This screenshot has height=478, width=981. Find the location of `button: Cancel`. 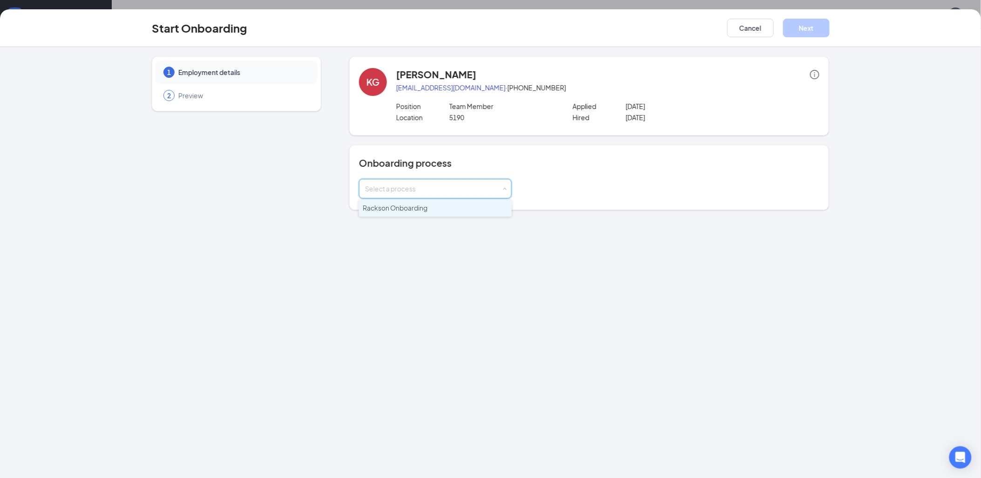

button: Cancel is located at coordinates (751, 28).